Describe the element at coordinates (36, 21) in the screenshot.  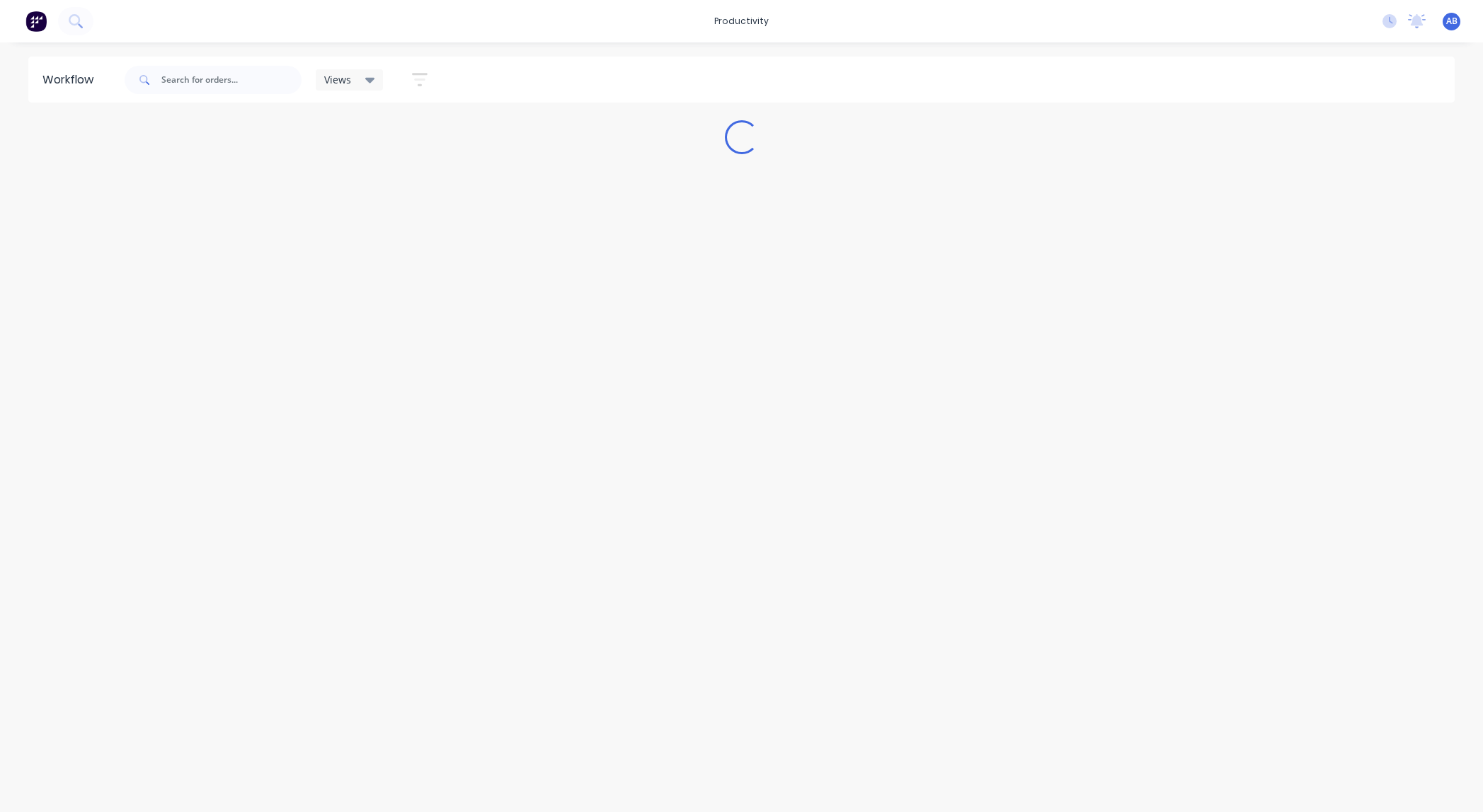
I see `img: Factory` at that location.